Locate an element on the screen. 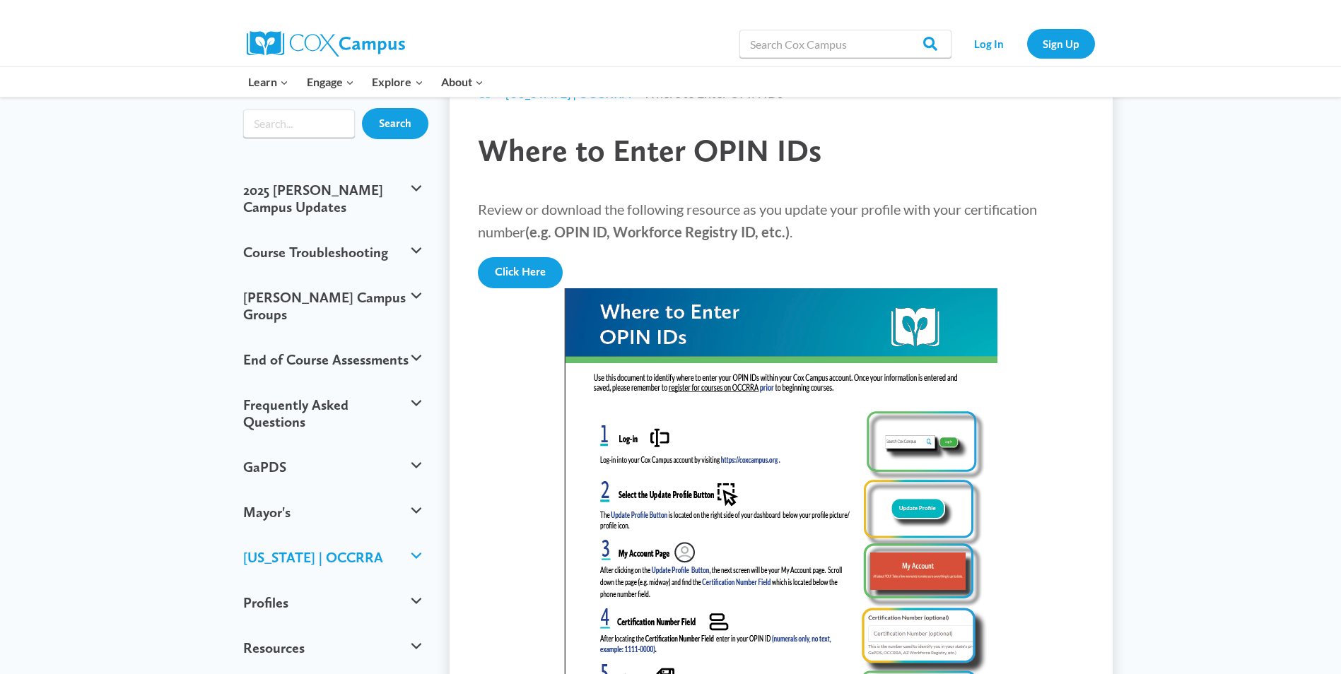 The image size is (1341, 674). button: Profiles is located at coordinates (332, 603).